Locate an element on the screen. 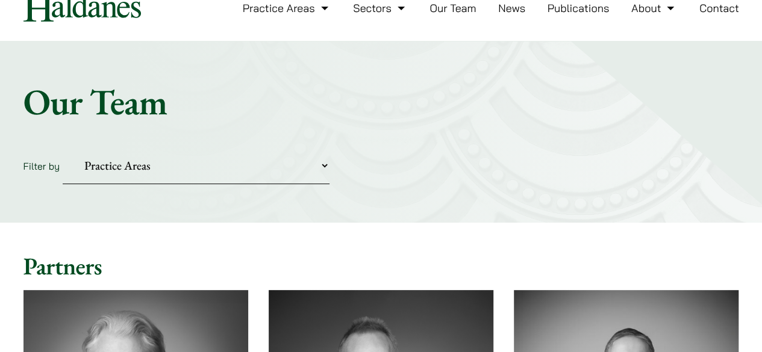  a: Publications is located at coordinates (578, 8).